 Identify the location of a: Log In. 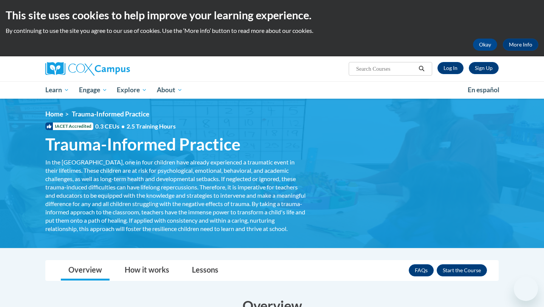
(451, 68).